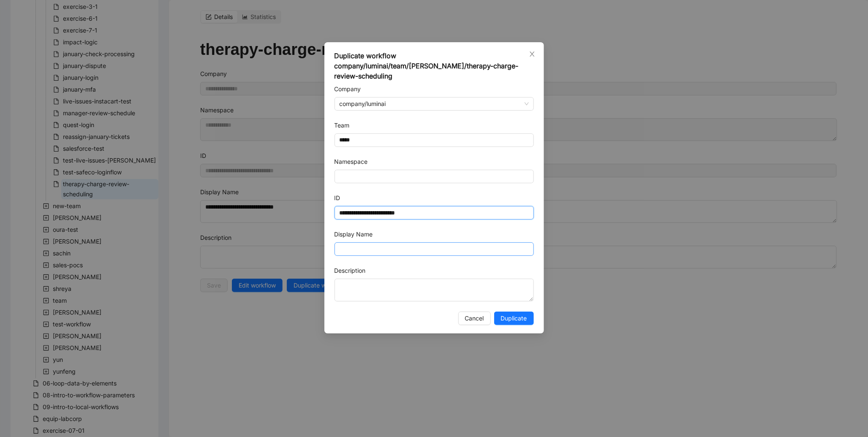 Image resolution: width=868 pixels, height=437 pixels. I want to click on span: company/luminai, so click(434, 104).